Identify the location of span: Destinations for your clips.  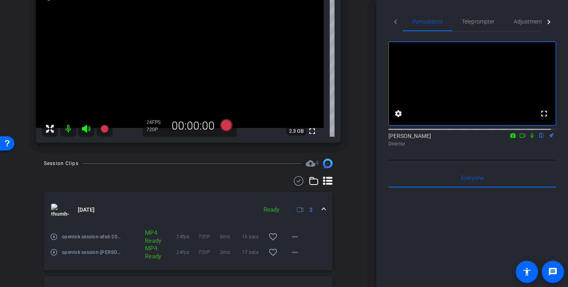
(312, 164).